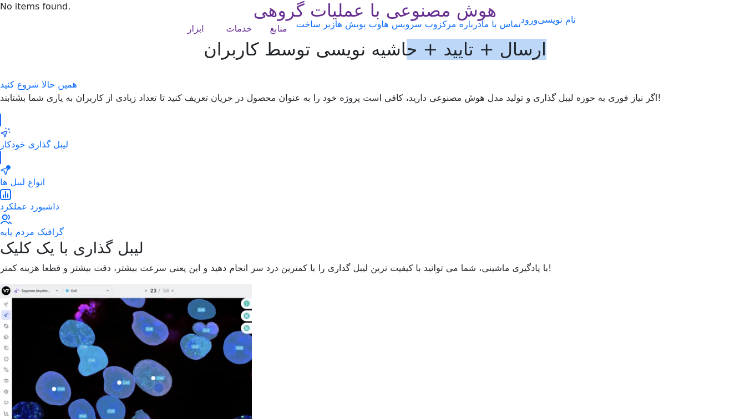 Image resolution: width=750 pixels, height=419 pixels. I want to click on a: وب پویش ها, so click(358, 24).